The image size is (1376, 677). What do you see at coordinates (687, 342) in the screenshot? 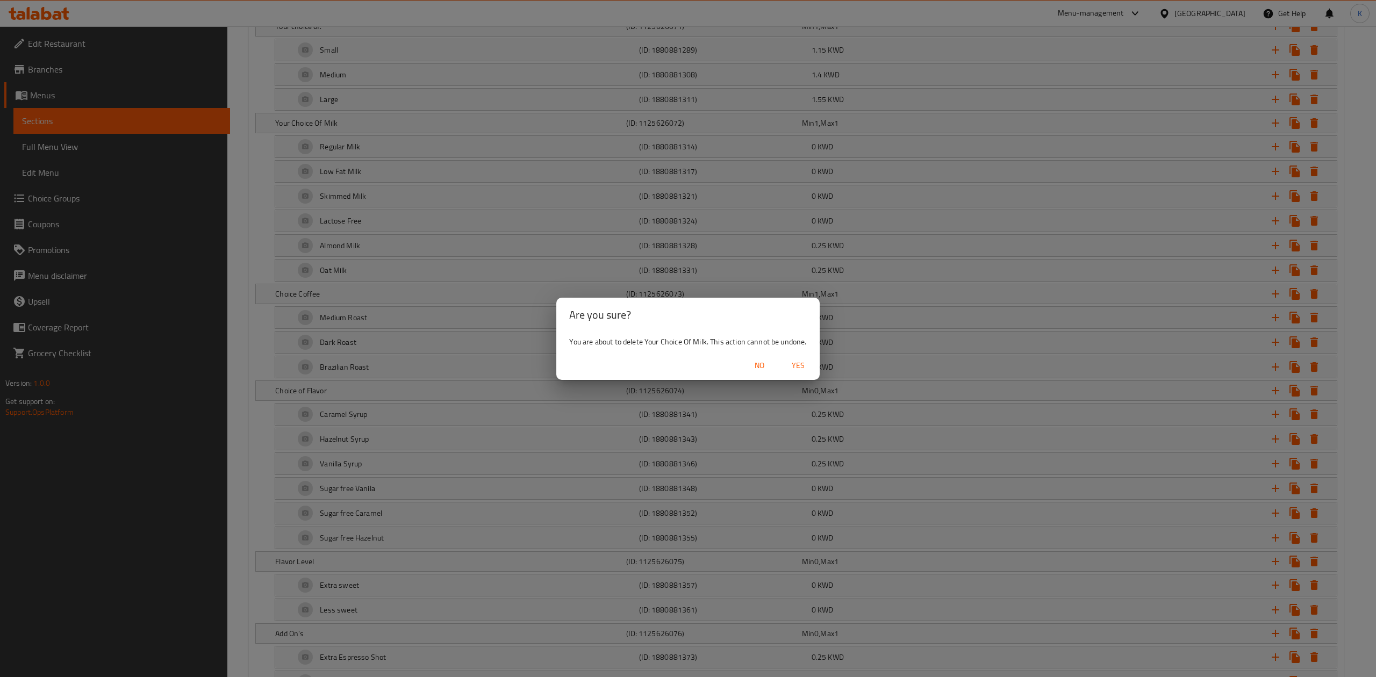
I see `div: You are about to delete Your Choice Of Milk. This action cannot be undone.` at bounding box center [687, 342].